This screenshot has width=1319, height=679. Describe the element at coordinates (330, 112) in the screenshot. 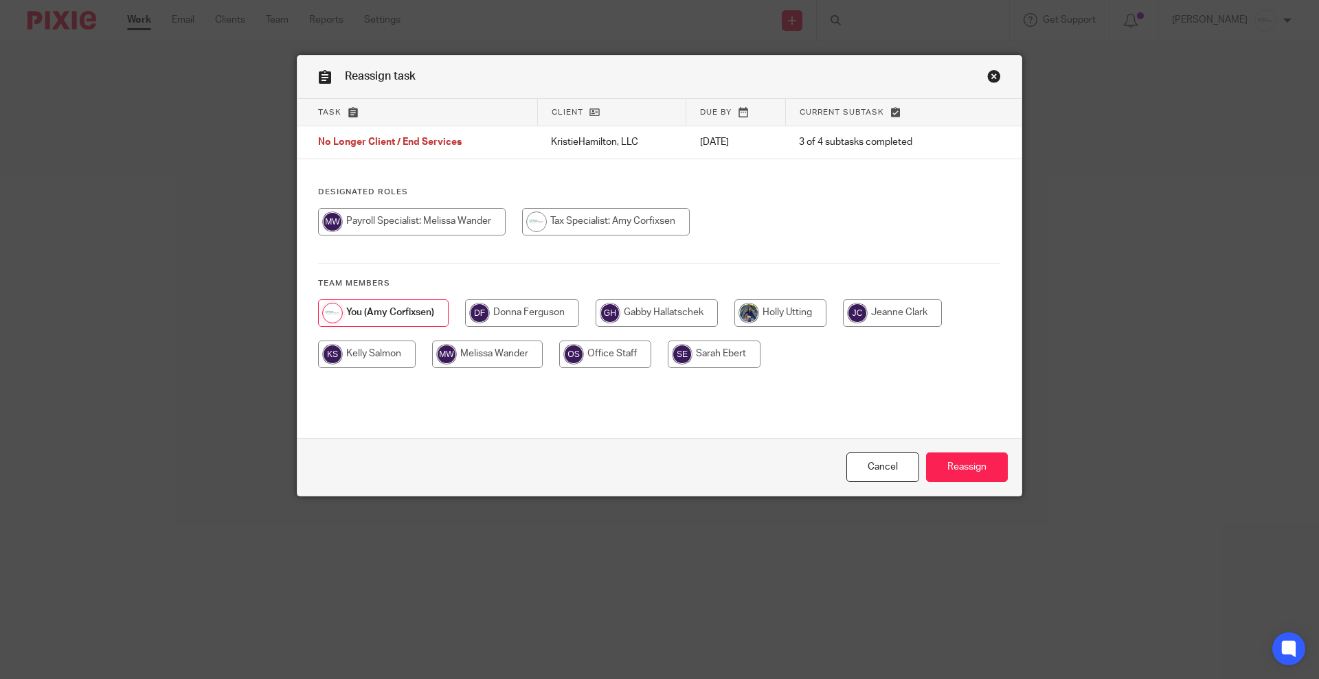

I see `span: Task` at that location.